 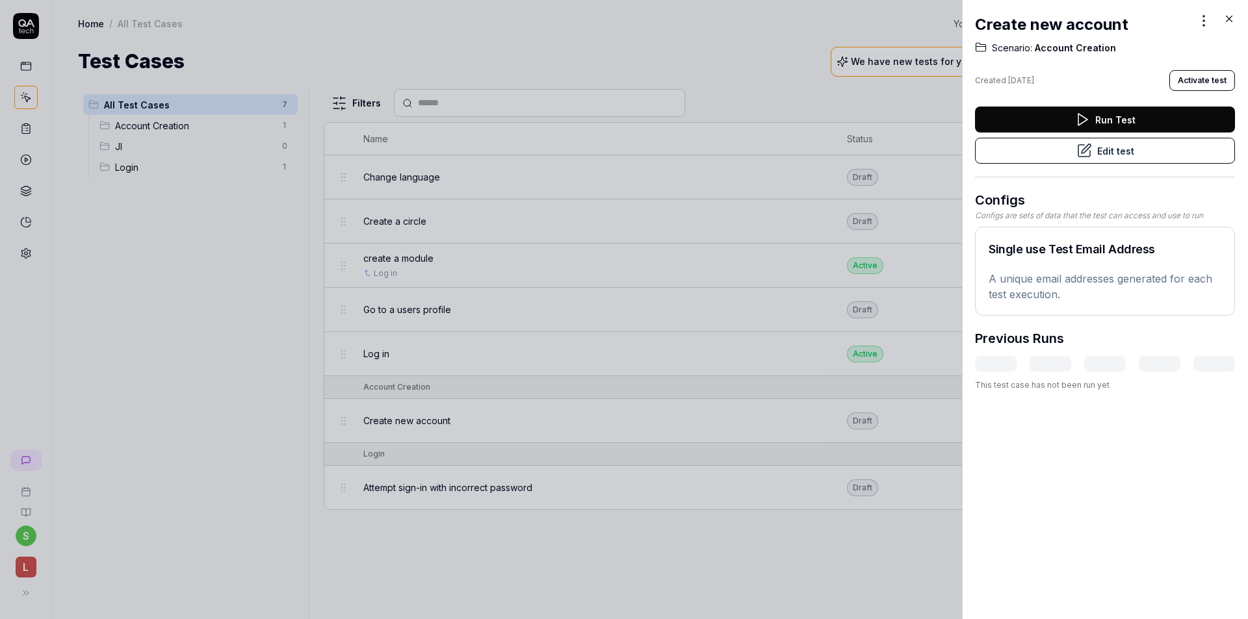 I want to click on h3: Previous Runs, so click(x=1019, y=339).